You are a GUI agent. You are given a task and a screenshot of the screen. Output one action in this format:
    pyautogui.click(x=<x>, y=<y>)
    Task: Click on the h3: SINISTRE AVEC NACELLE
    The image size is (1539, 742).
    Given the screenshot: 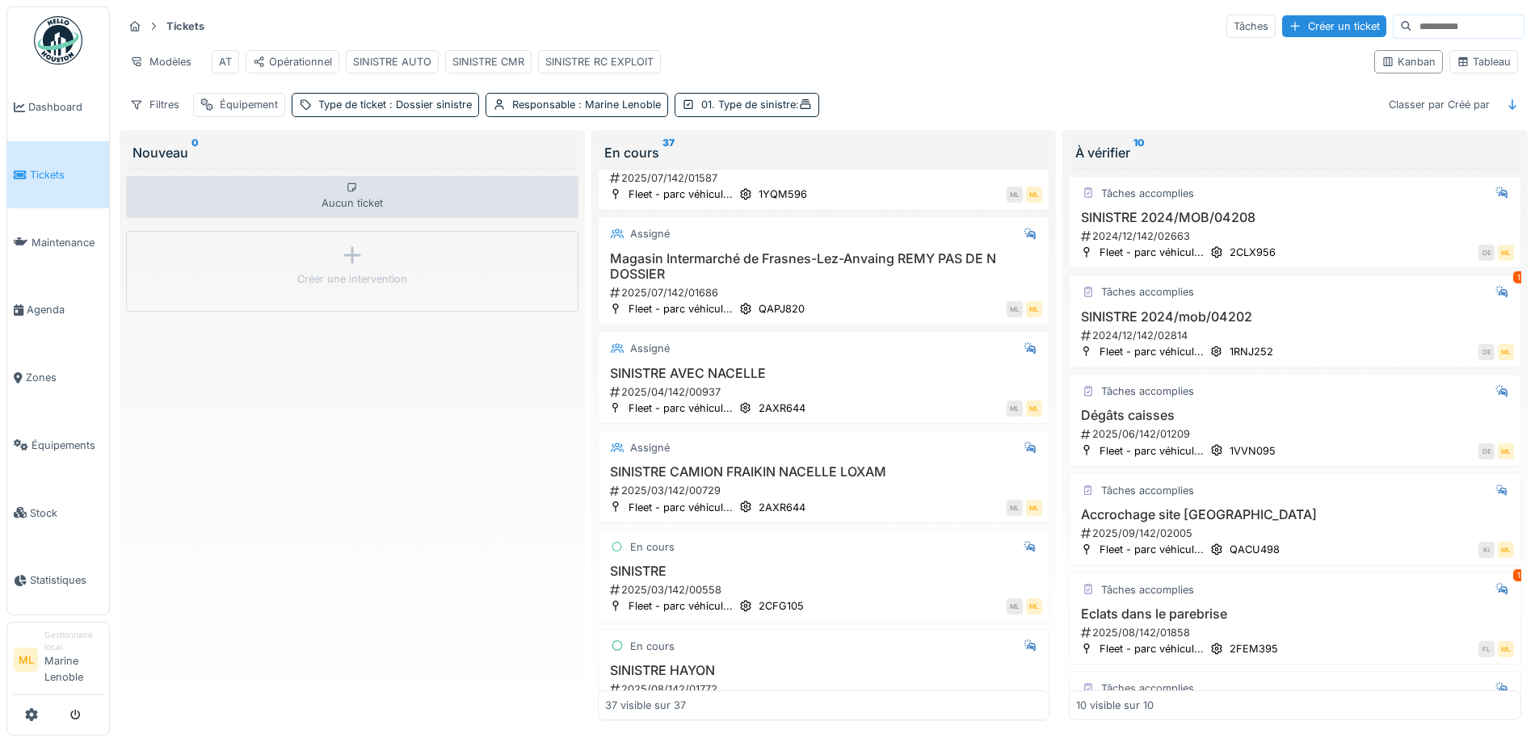 What is the action you would take?
    pyautogui.click(x=824, y=373)
    